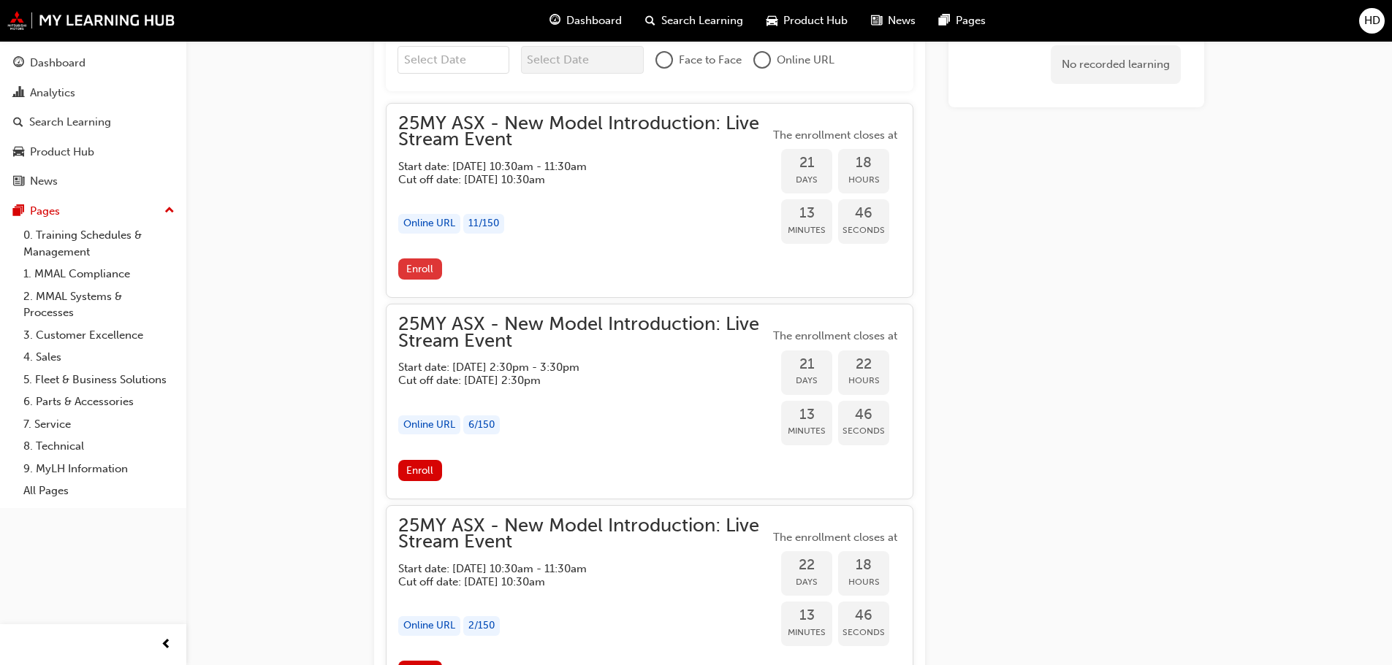 This screenshot has width=1392, height=665. I want to click on div: Pages, so click(45, 211).